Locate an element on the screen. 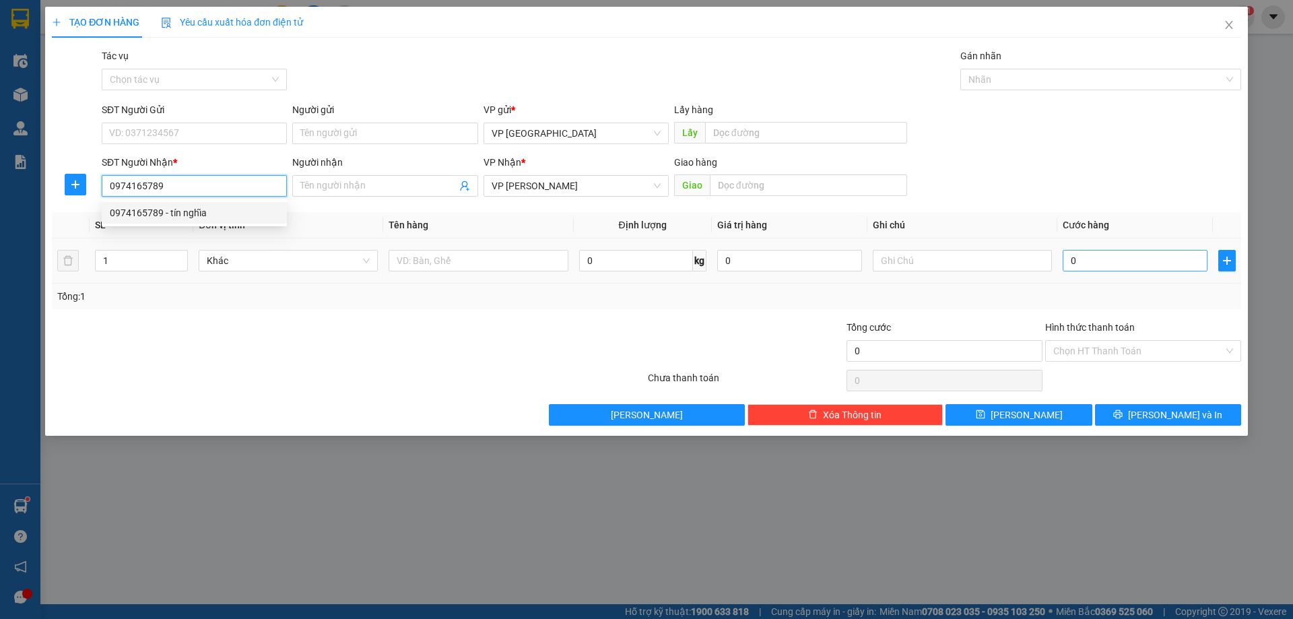 This screenshot has width=1293, height=619. input: 0 is located at coordinates (789, 261).